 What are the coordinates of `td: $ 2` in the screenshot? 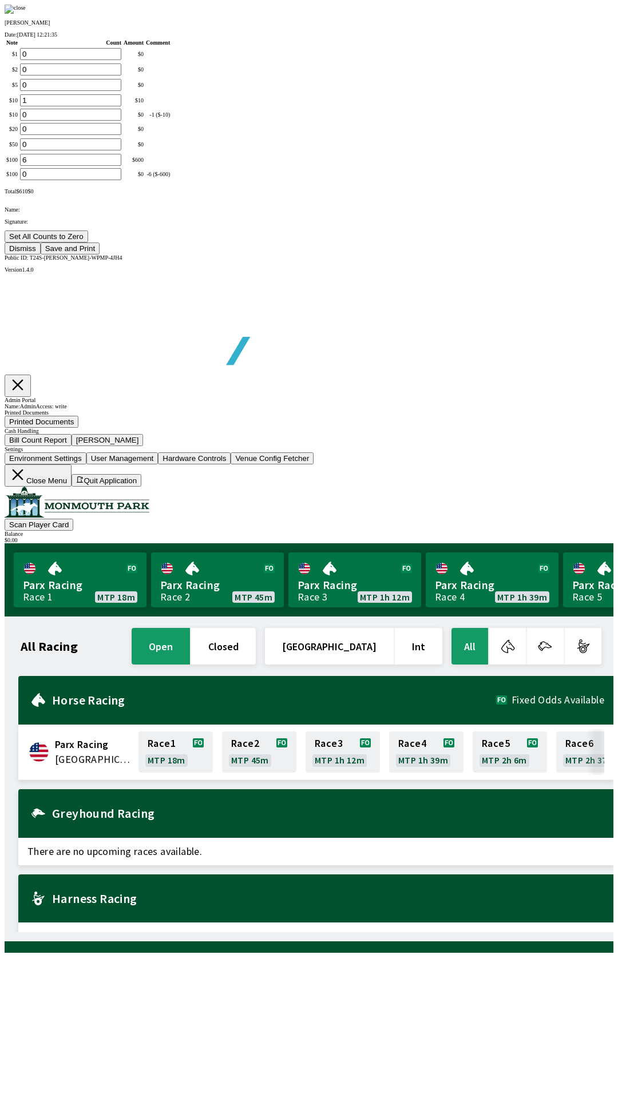 It's located at (12, 69).